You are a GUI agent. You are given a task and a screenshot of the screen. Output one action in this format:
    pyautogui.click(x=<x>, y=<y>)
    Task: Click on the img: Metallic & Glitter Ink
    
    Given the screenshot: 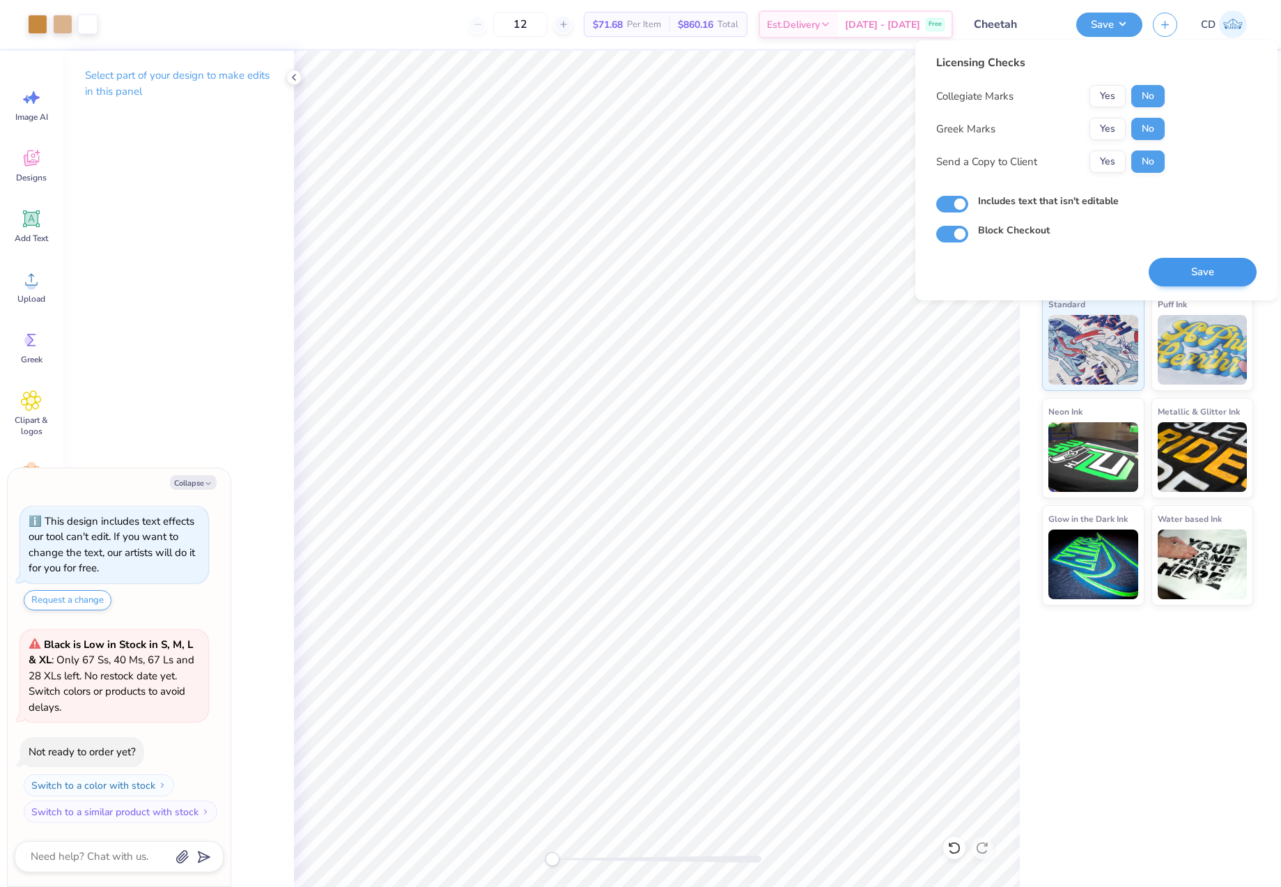 What is the action you would take?
    pyautogui.click(x=1202, y=457)
    